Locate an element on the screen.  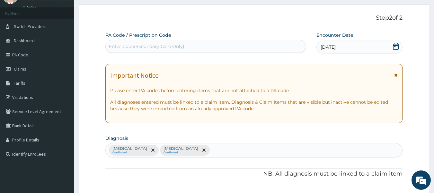
a: Online is located at coordinates (30, 8).